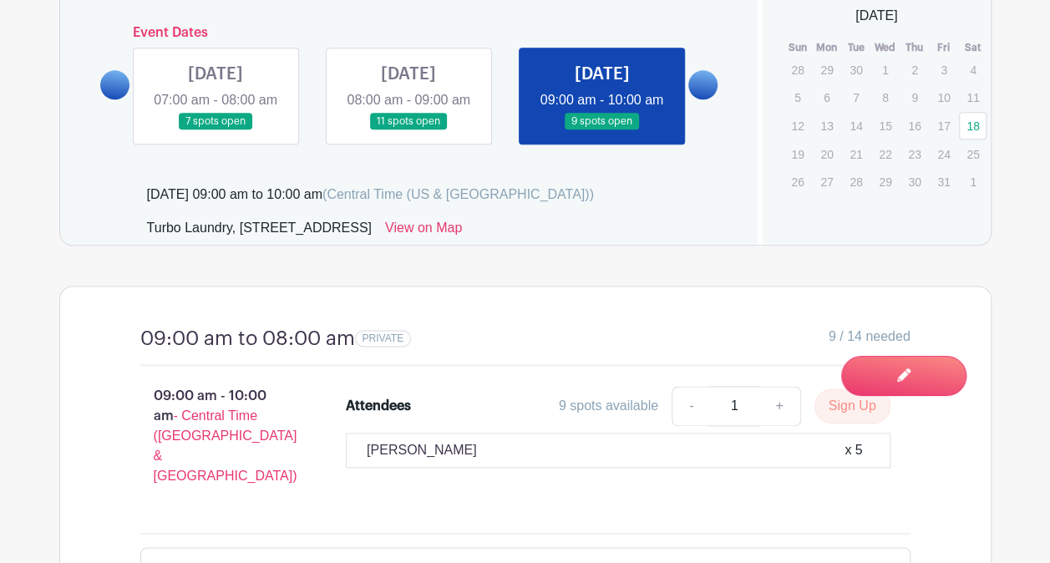 The width and height of the screenshot is (1050, 563). I want to click on p: 17, so click(943, 125).